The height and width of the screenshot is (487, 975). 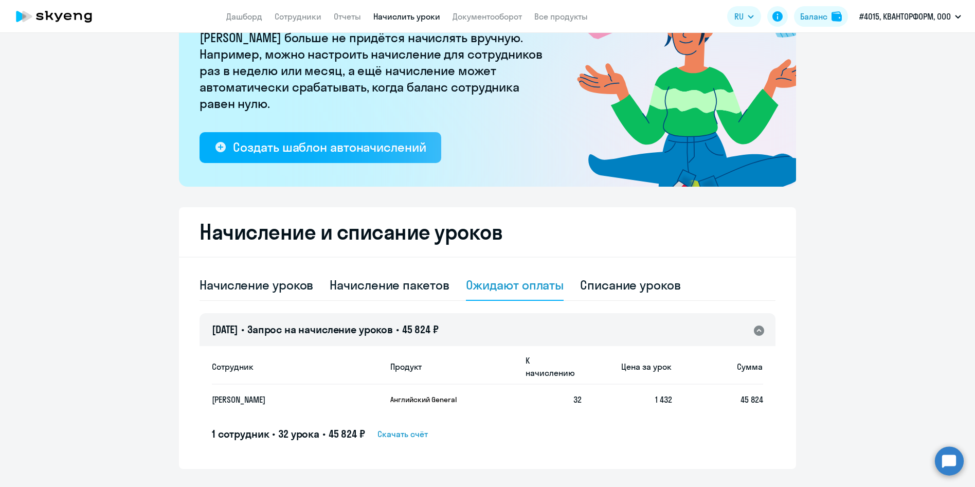 What do you see at coordinates (403, 434) in the screenshot?
I see `span: Скачать счёт` at bounding box center [403, 434].